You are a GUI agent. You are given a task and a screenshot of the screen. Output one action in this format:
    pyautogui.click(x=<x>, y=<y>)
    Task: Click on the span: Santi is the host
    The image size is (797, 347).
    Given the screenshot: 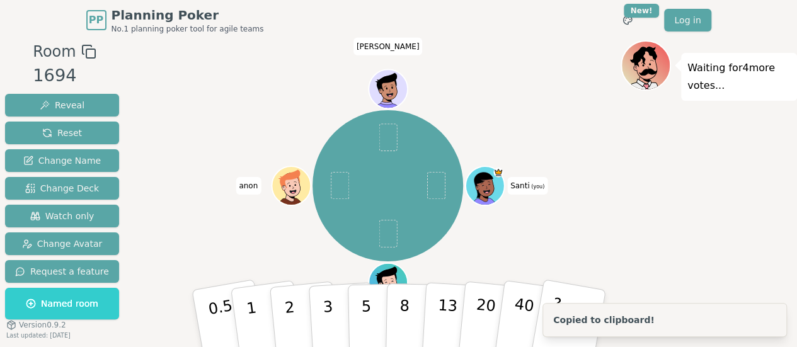 What is the action you would take?
    pyautogui.click(x=497, y=172)
    